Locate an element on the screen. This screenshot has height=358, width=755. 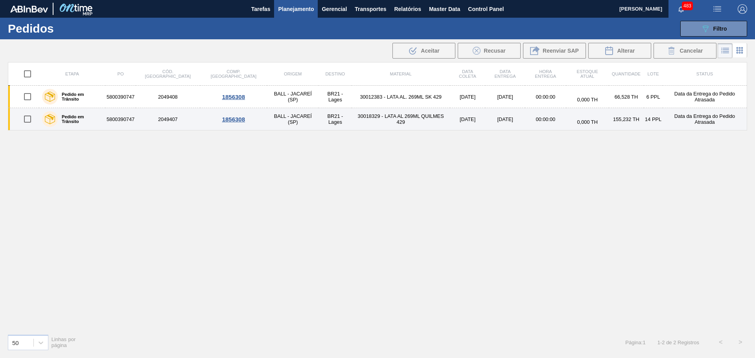
span: Data coleta is located at coordinates (467, 74).